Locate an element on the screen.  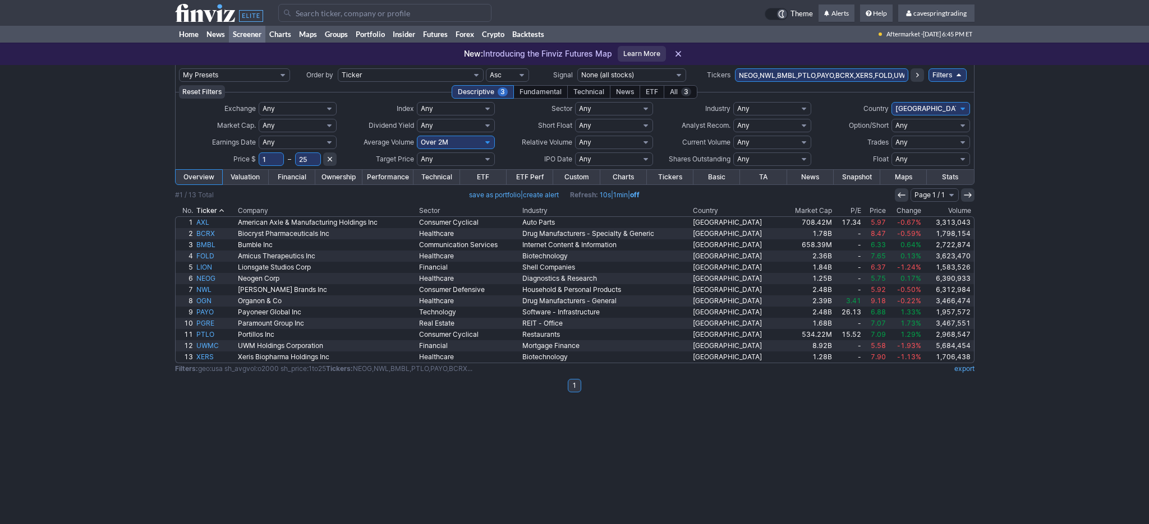
a: 6.37 is located at coordinates (875, 268).